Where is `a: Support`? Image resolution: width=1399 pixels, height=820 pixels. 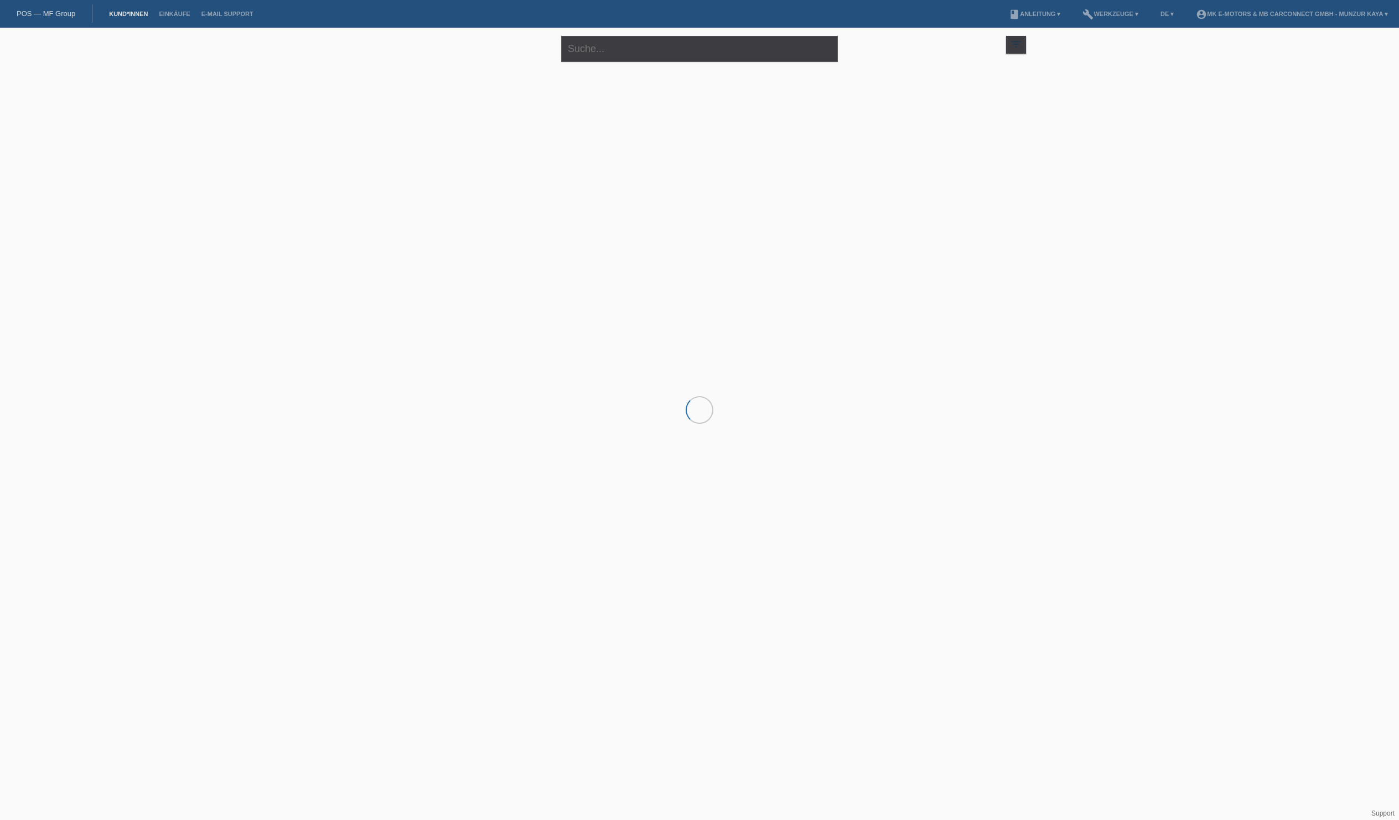
a: Support is located at coordinates (1383, 814).